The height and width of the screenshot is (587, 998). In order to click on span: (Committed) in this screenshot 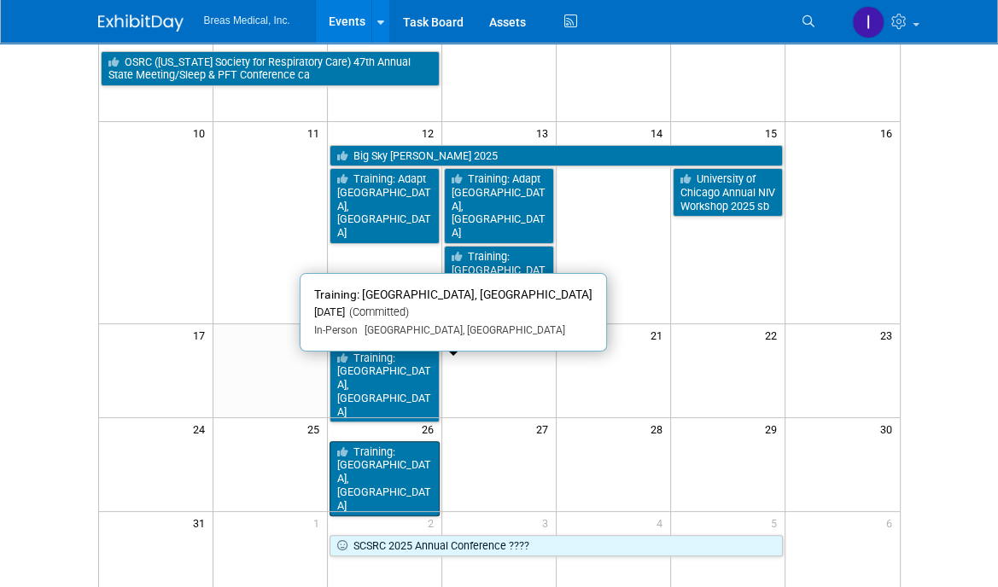, I will do `click(376, 312)`.